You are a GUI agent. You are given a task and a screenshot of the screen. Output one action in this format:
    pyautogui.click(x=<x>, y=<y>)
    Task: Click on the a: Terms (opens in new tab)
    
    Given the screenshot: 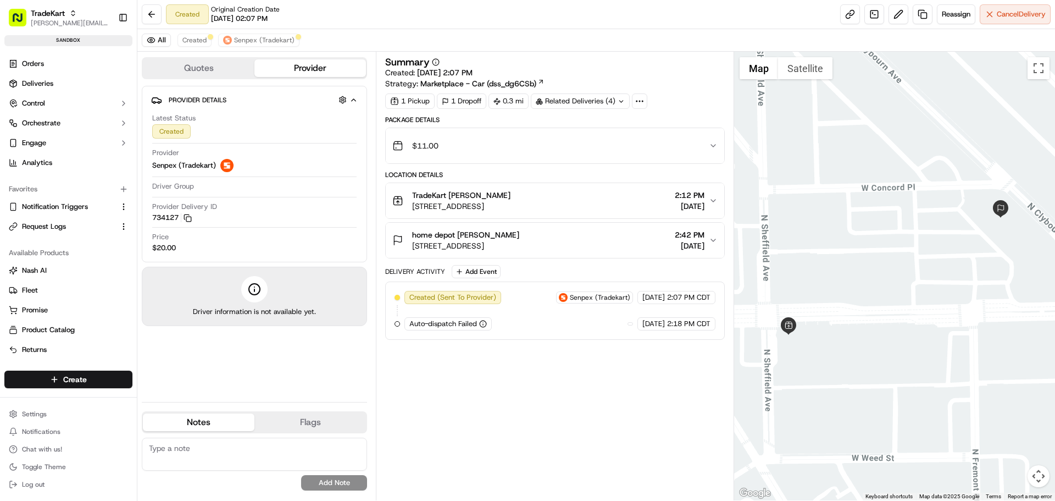 What is the action you would take?
    pyautogui.click(x=994, y=496)
    